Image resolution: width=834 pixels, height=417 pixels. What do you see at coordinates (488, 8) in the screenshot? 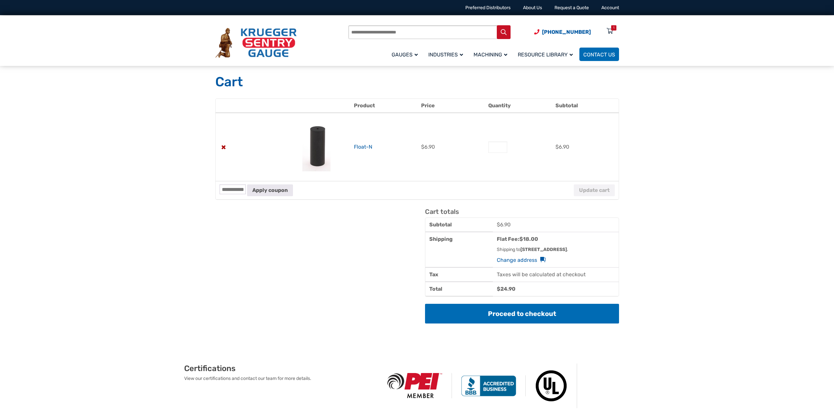
I see `a: Preferred Distributors` at bounding box center [488, 8].